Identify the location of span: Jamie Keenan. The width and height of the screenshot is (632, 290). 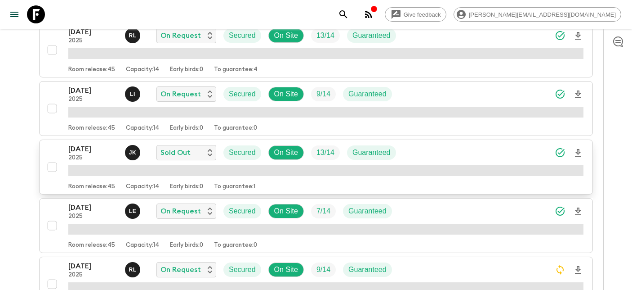
(134, 151).